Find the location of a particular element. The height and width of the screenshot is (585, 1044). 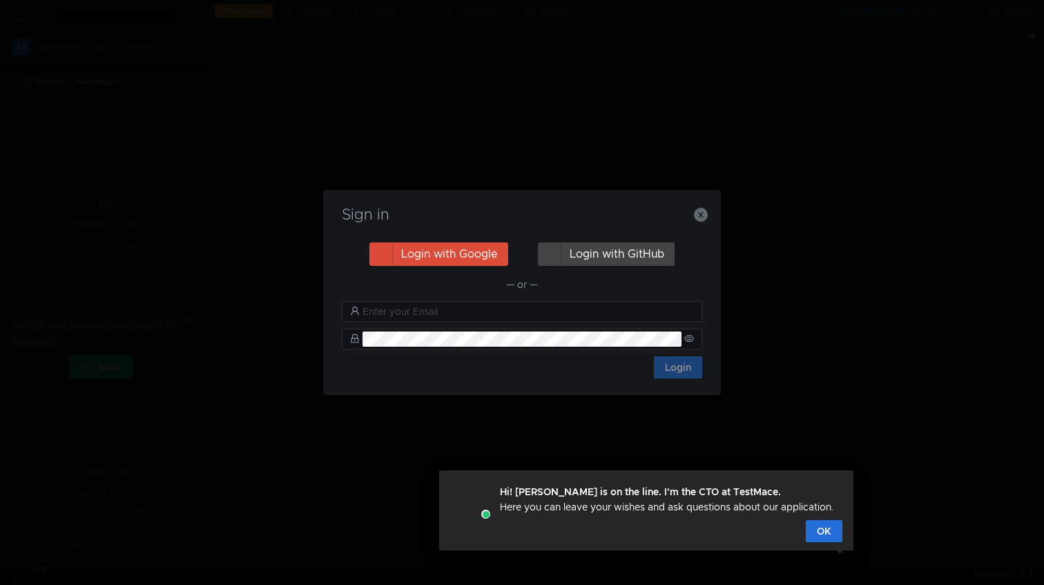

button: Login with Google is located at coordinates (438, 254).